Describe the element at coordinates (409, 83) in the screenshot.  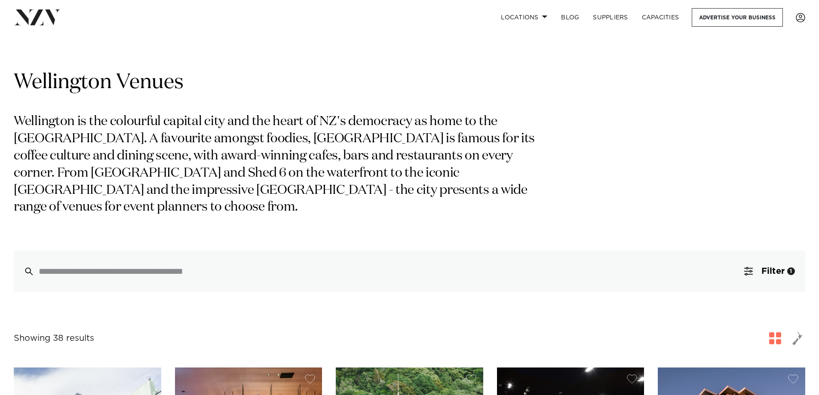
I see `h1: Wellington Venues` at that location.